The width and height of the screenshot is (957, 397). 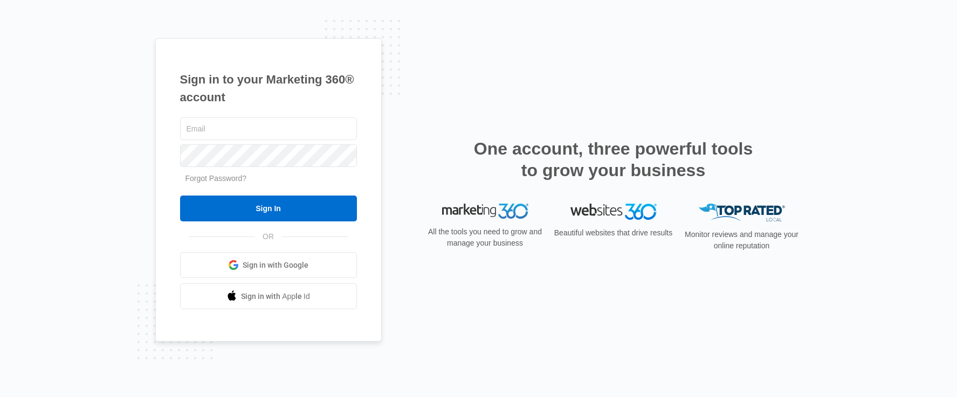 I want to click on h2: One account, three powerful tools to grow your business, so click(x=613, y=160).